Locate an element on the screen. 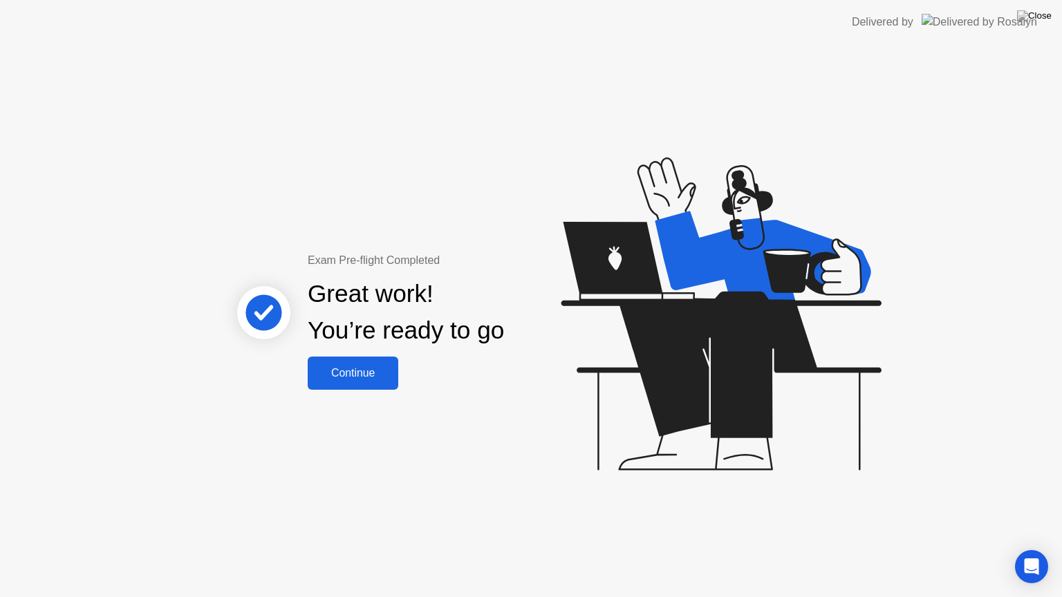  img: Close is located at coordinates (1034, 16).